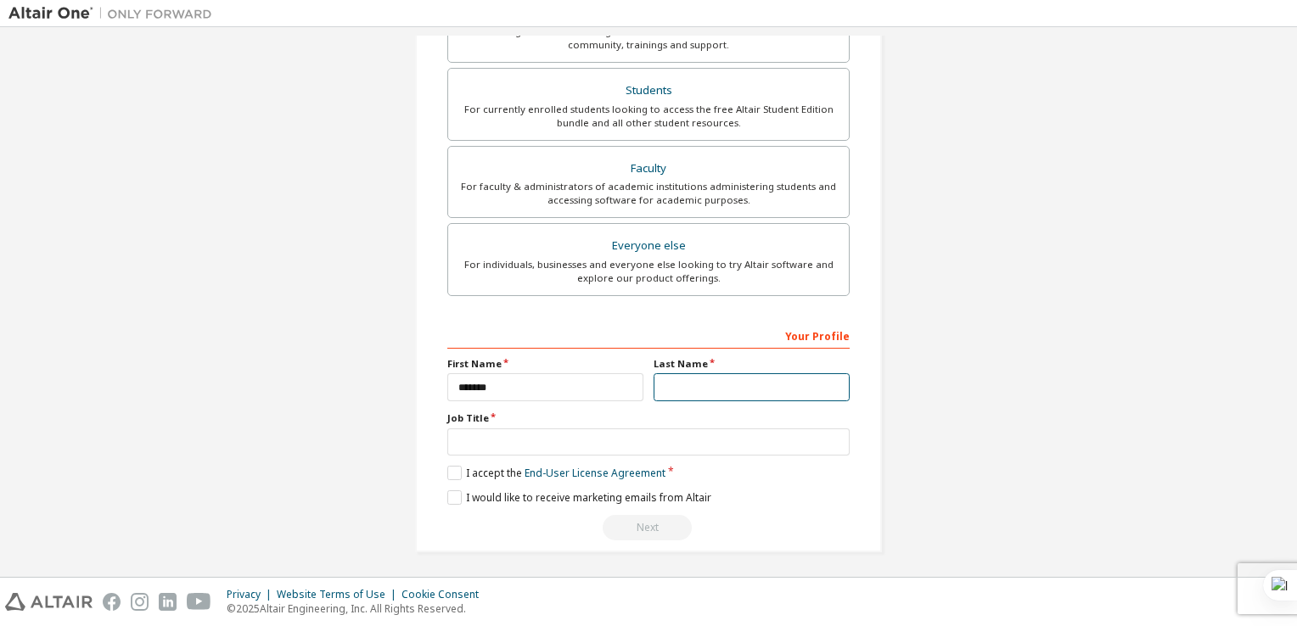 This screenshot has width=1297, height=626. I want to click on div: Faculty, so click(648, 169).